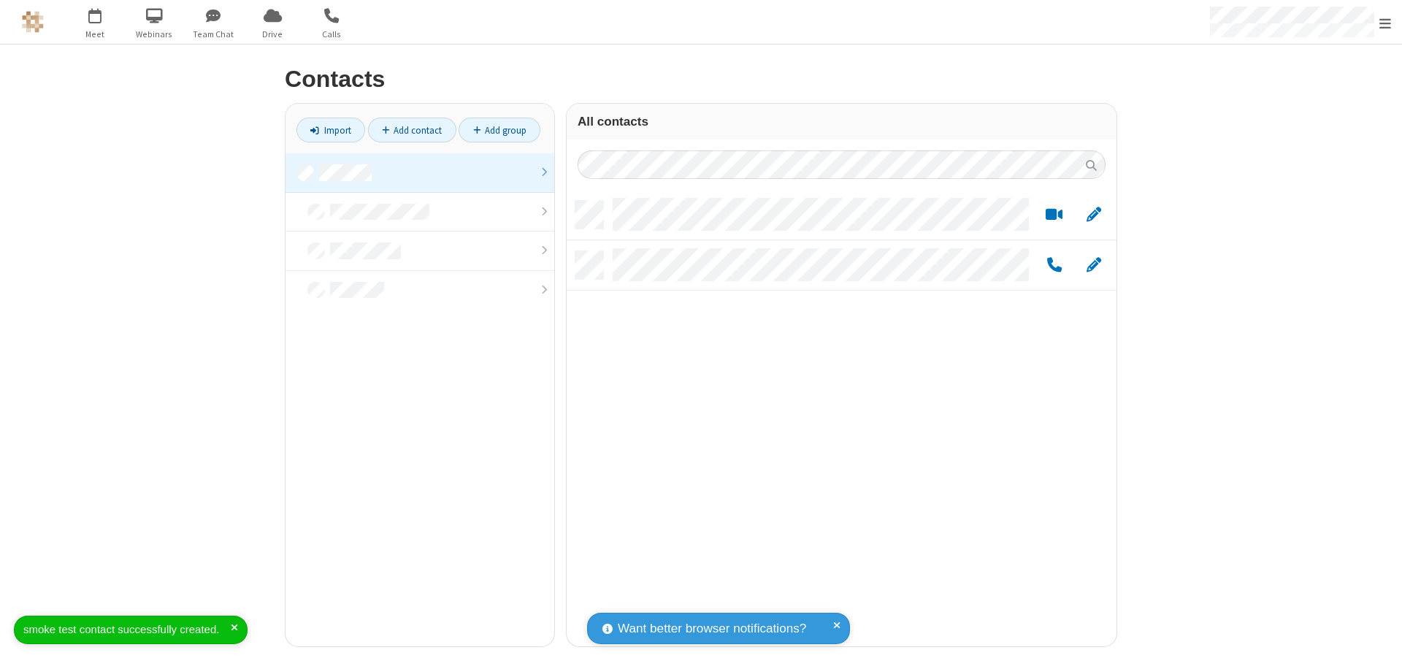  I want to click on span: Drive, so click(272, 34).